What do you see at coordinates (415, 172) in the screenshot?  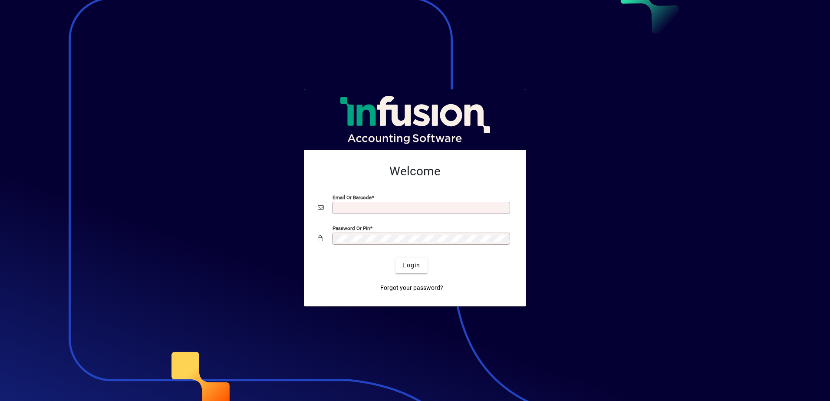 I see `h2: Welcome` at bounding box center [415, 172].